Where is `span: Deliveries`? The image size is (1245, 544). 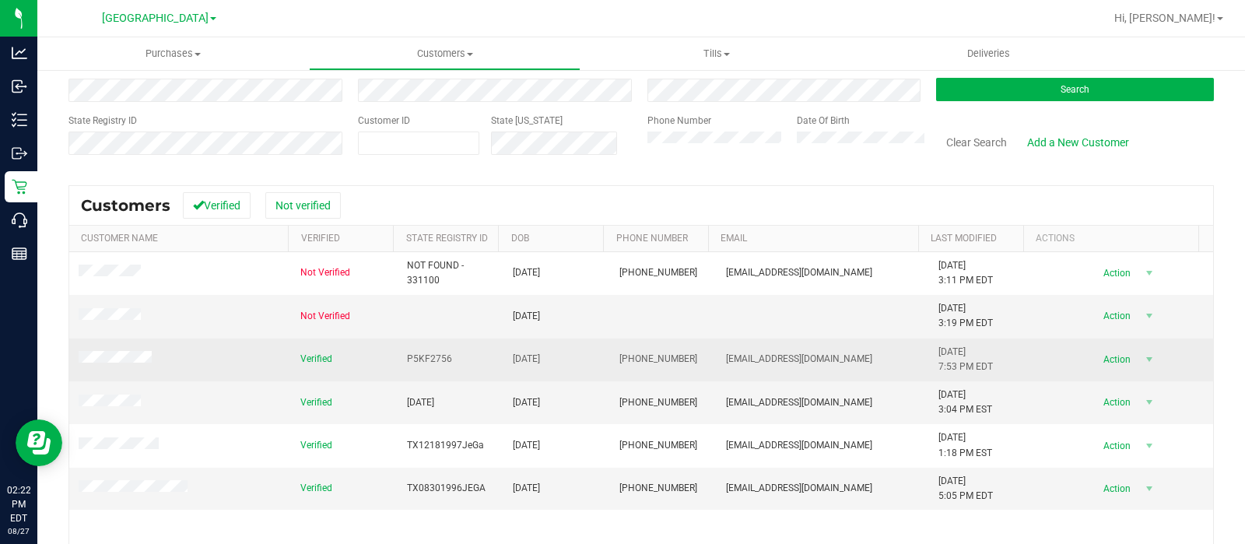 span: Deliveries is located at coordinates (988, 54).